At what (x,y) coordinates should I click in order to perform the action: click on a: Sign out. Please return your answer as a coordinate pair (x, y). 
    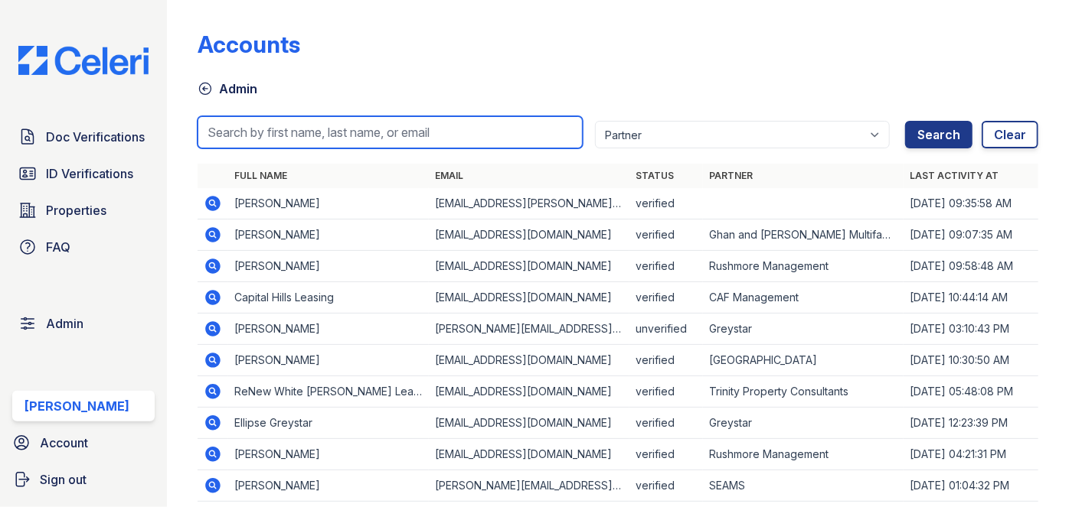
    Looking at the image, I should click on (83, 480).